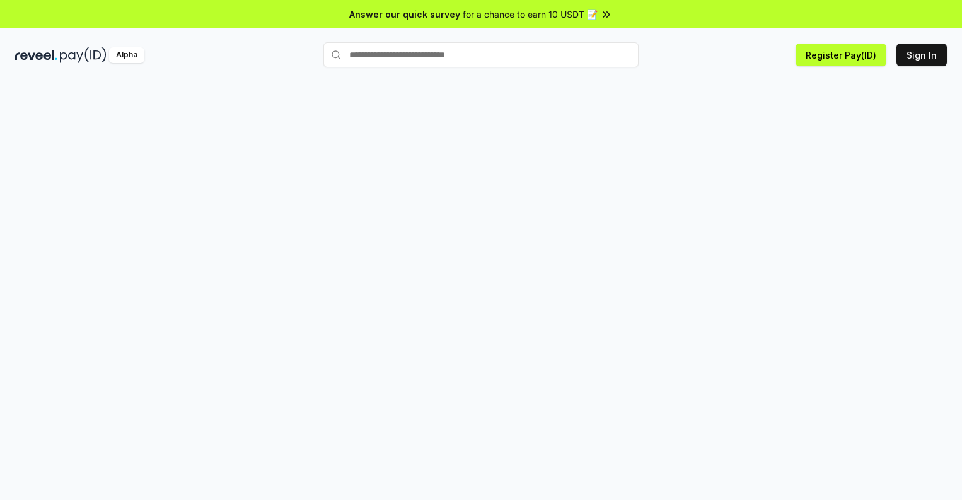 This screenshot has height=500, width=962. I want to click on span: Answer our quick survey, so click(405, 14).